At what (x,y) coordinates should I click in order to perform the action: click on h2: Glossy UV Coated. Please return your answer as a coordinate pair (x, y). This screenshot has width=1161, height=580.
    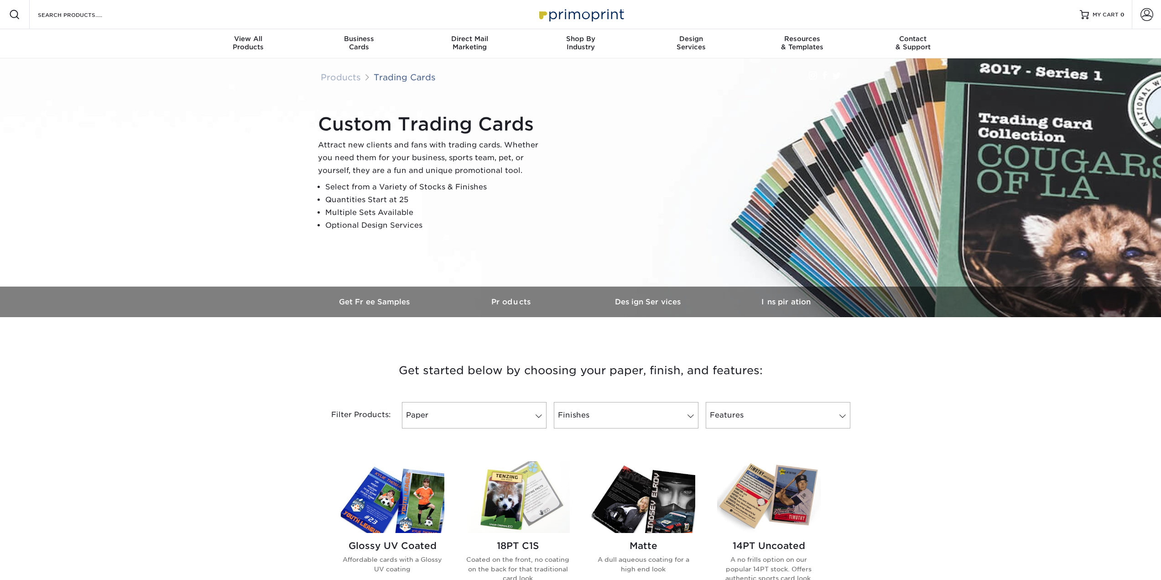
    Looking at the image, I should click on (392, 546).